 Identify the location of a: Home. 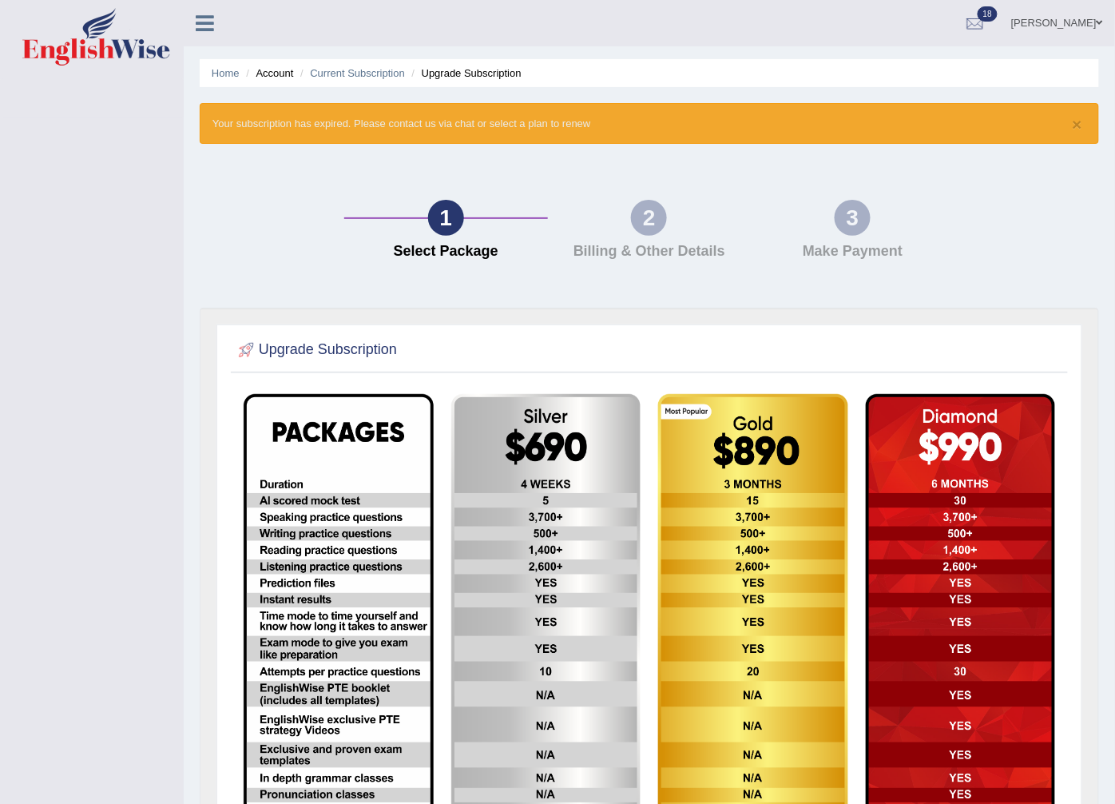
(225, 73).